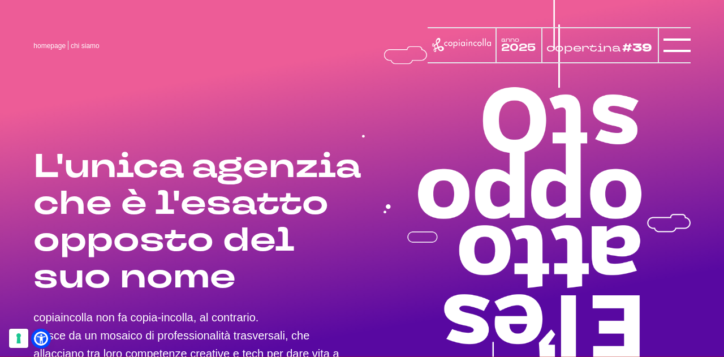  Describe the element at coordinates (49, 46) in the screenshot. I see `a: homepage` at that location.